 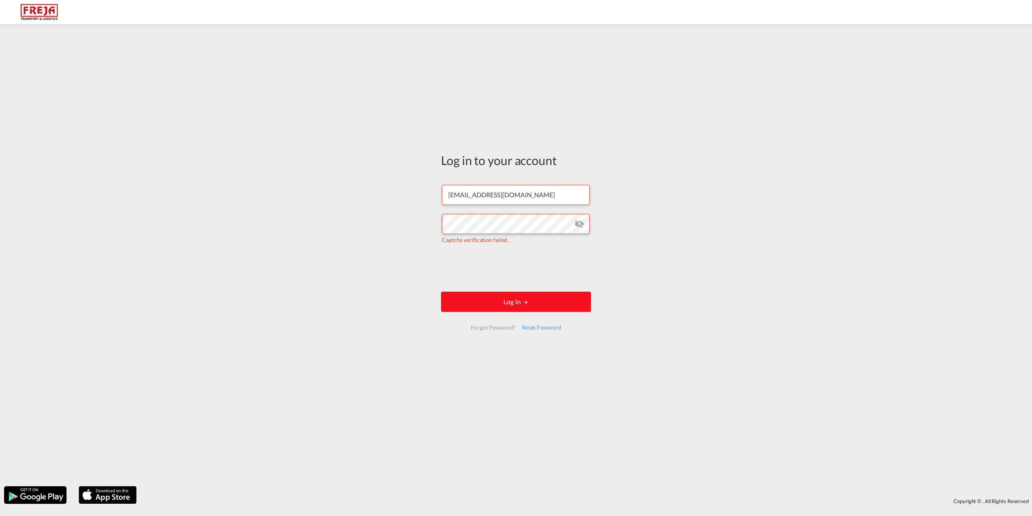 I want to click on img: 586607c025bf11f083711d99603023e7.png, so click(x=39, y=12).